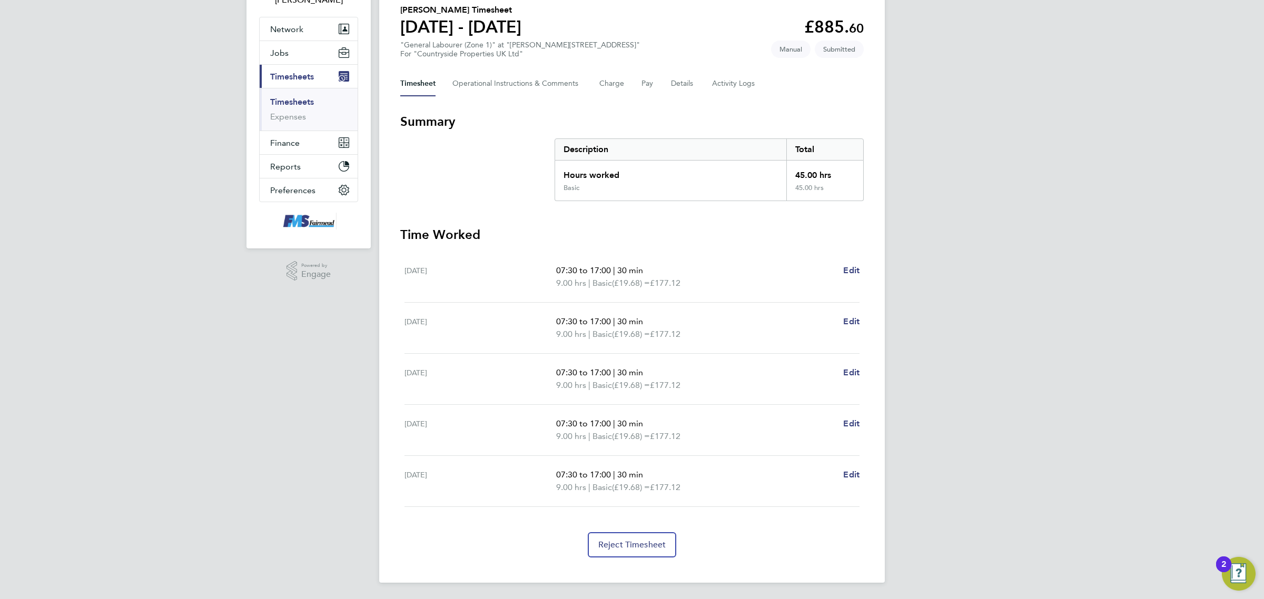 The height and width of the screenshot is (599, 1264). What do you see at coordinates (293, 190) in the screenshot?
I see `span: Preferences` at bounding box center [293, 190].